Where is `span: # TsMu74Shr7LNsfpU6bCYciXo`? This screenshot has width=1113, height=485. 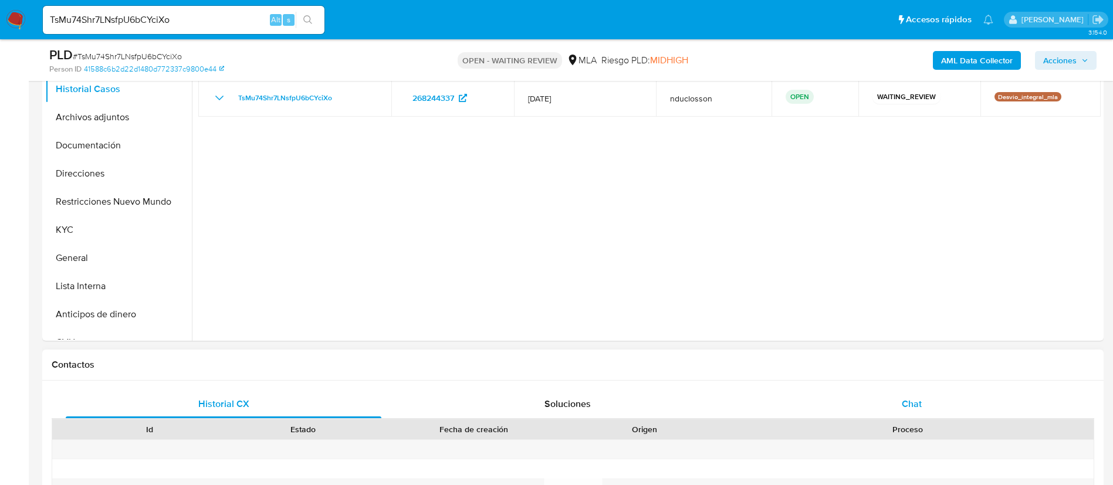 span: # TsMu74Shr7LNsfpU6bCYciXo is located at coordinates (127, 56).